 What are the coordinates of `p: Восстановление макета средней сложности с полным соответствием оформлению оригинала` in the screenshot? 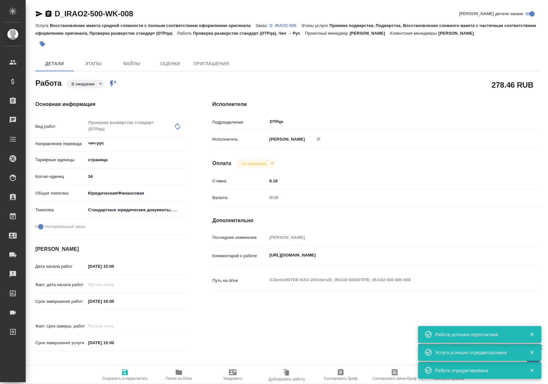 It's located at (153, 25).